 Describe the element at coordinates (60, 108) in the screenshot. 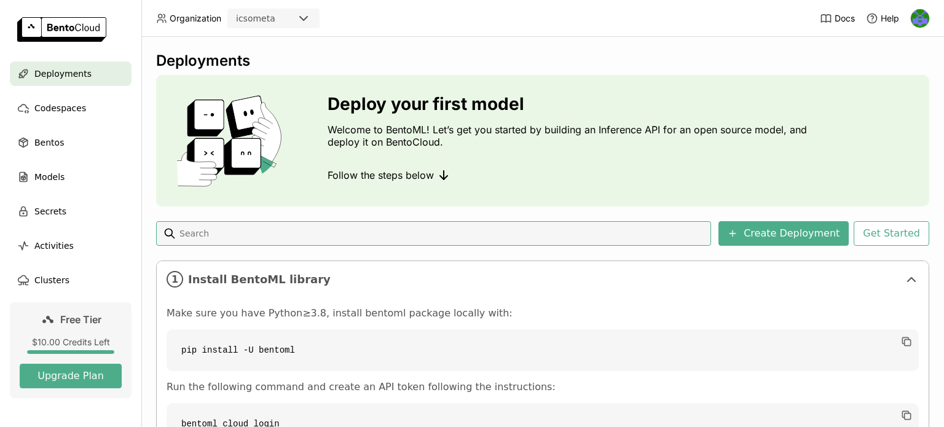

I see `span: Codespaces` at that location.